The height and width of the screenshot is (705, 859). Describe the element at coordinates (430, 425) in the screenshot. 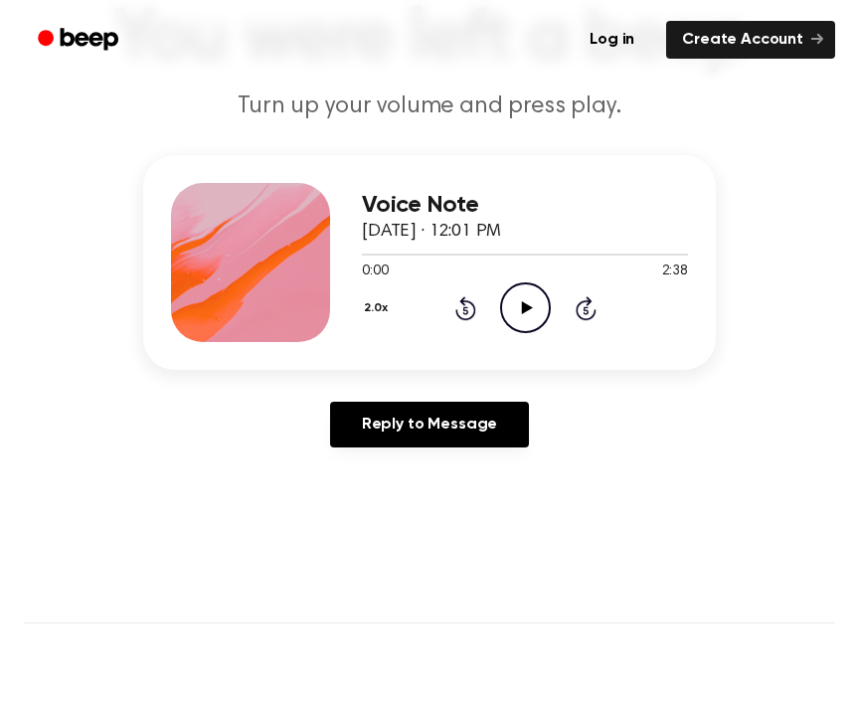

I see `a: Reply to Message` at that location.